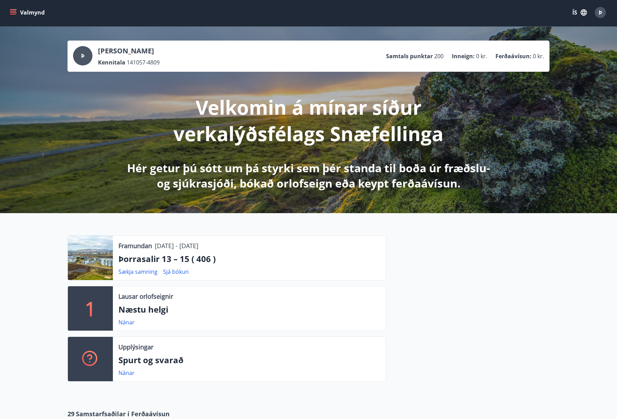 The height and width of the screenshot is (419, 617). What do you see at coordinates (410, 56) in the screenshot?
I see `p: Samtals punktar` at bounding box center [410, 56].